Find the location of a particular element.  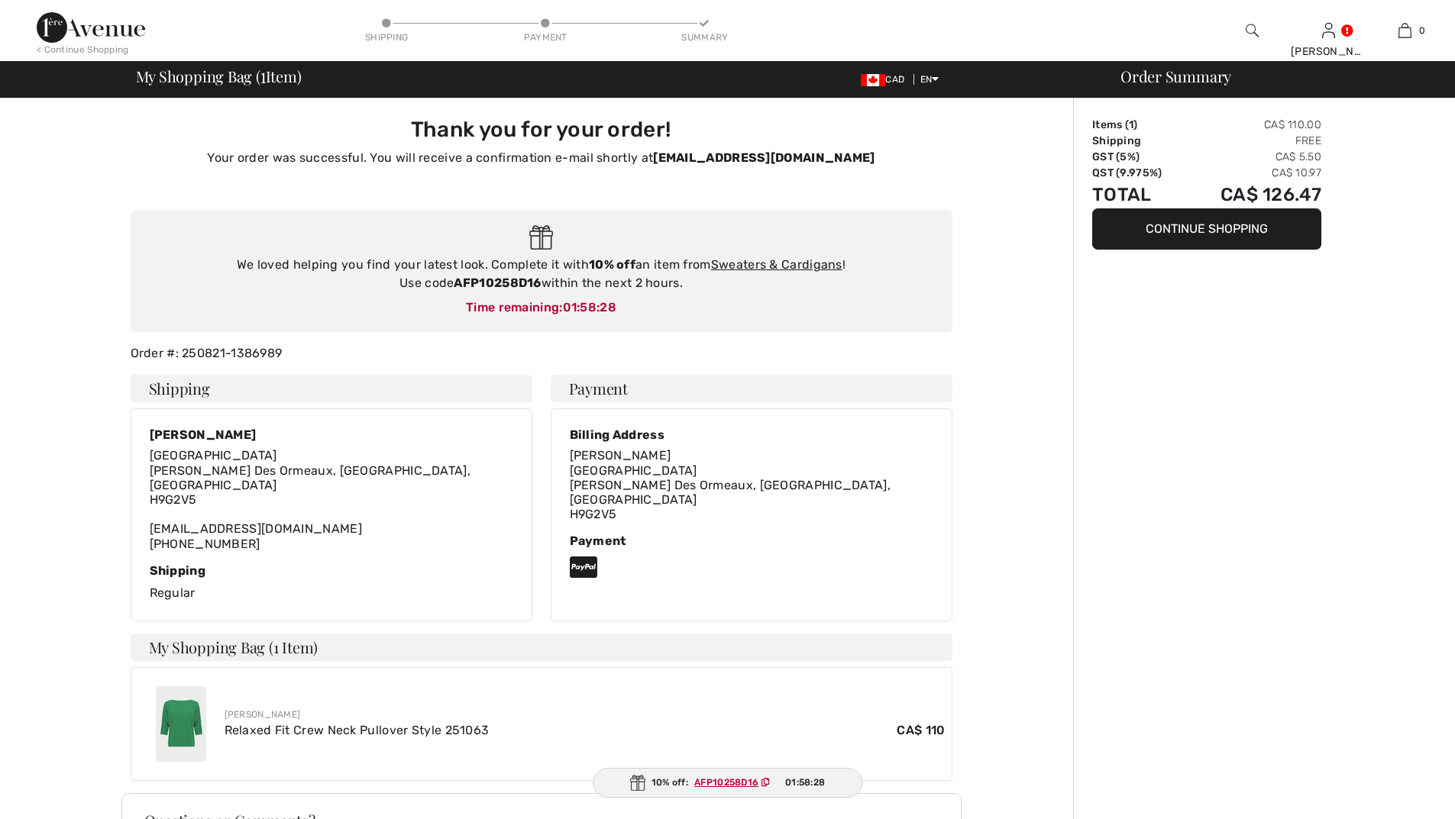

span: CA$ 110 is located at coordinates (920, 731).